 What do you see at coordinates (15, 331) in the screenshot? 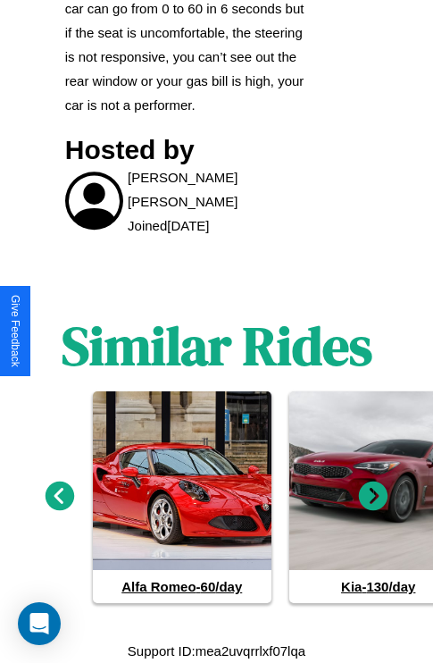
I see `div: Give Feedback` at bounding box center [15, 331].